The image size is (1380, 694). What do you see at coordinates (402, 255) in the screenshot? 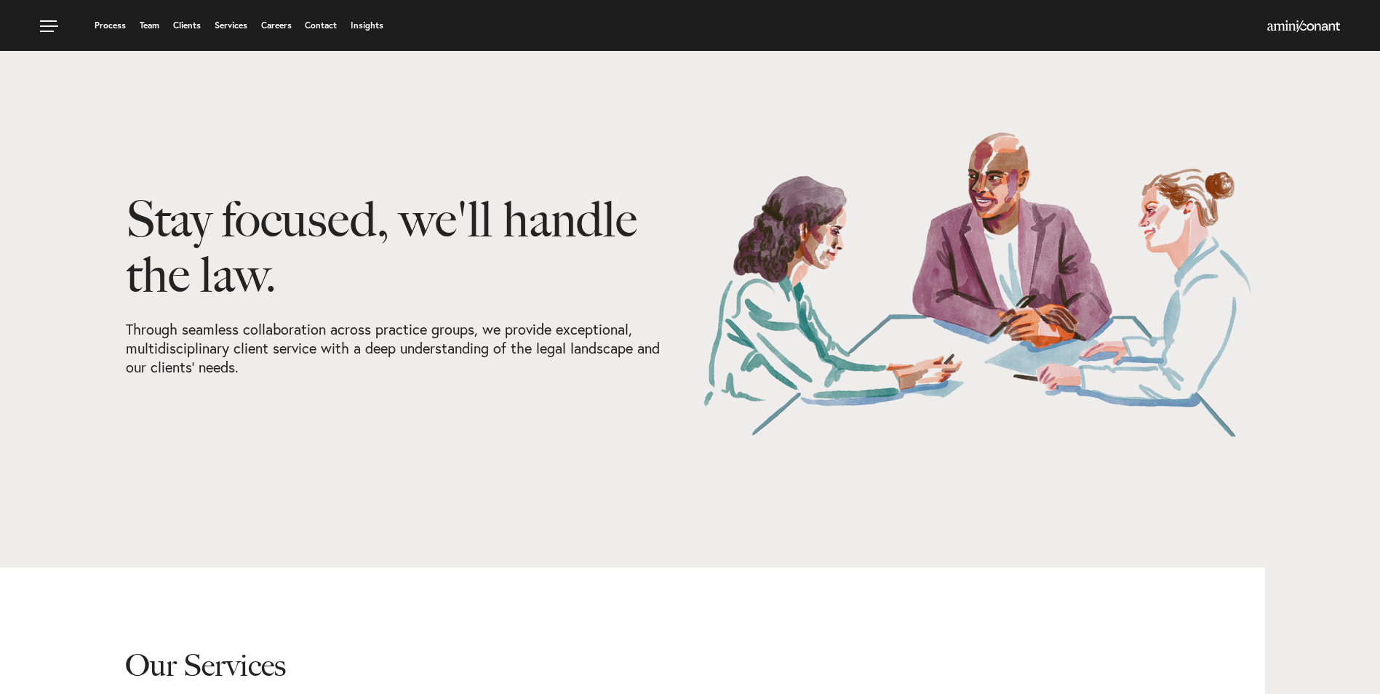
I see `h1: Stay focused, we'll handle the law.` at bounding box center [402, 255].